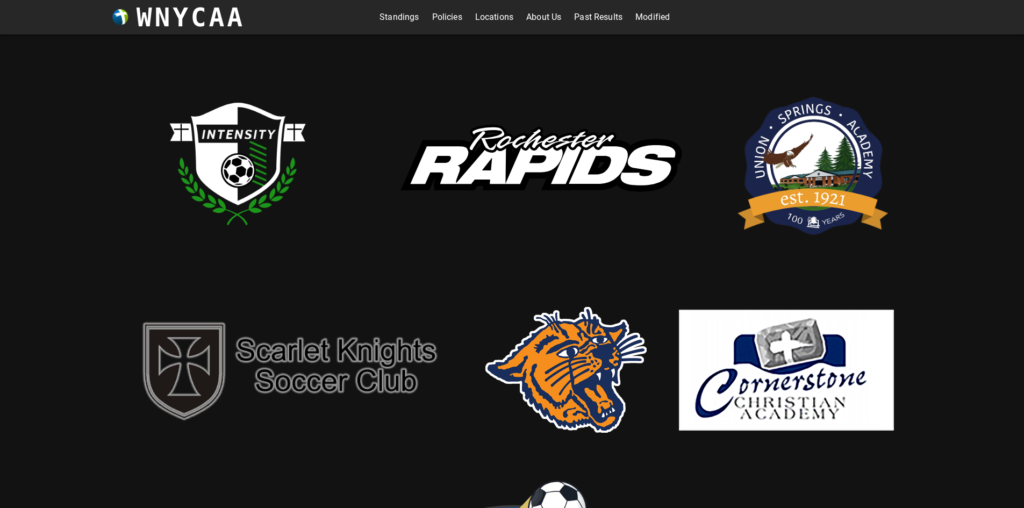 The height and width of the screenshot is (508, 1024). Describe the element at coordinates (539, 163) in the screenshot. I see `img: rapids.svg` at that location.